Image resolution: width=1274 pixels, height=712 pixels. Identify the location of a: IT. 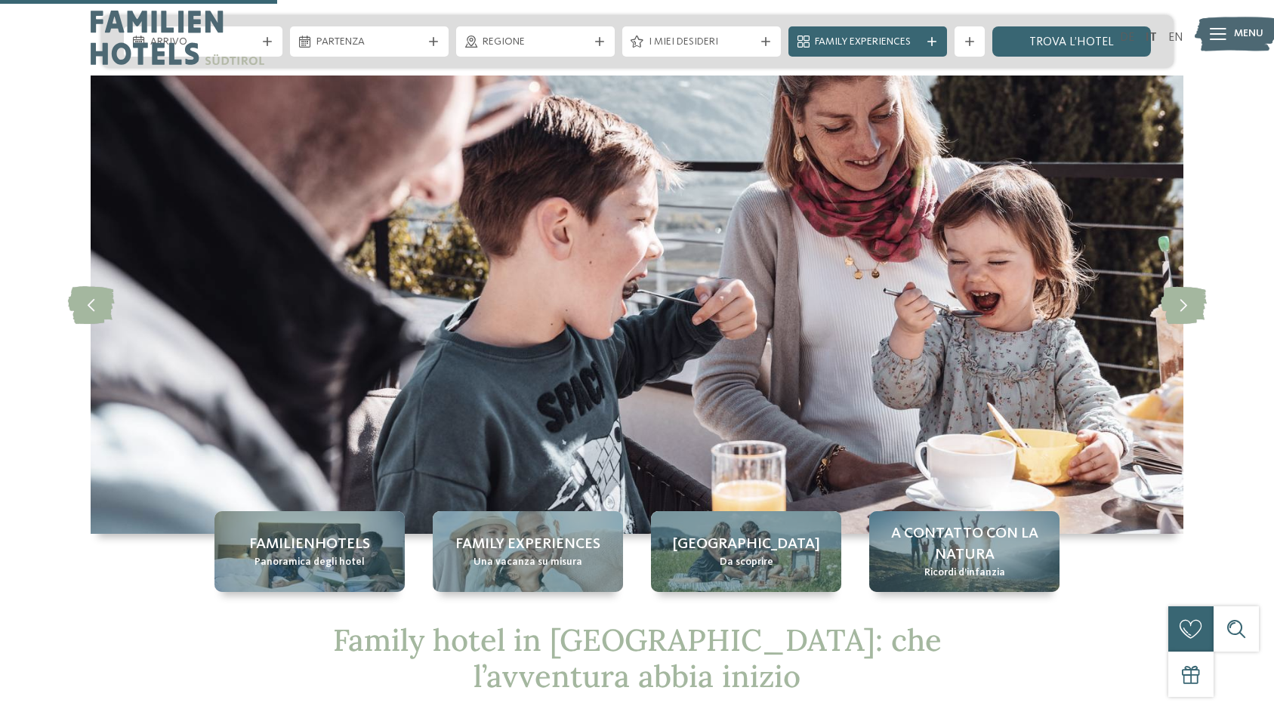
(1151, 38).